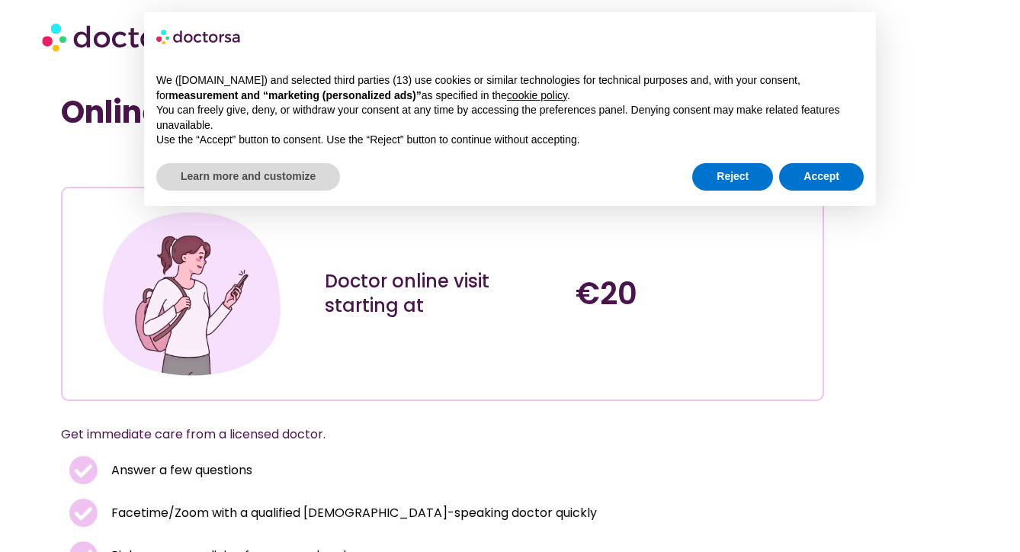 The height and width of the screenshot is (552, 1020). What do you see at coordinates (424, 434) in the screenshot?
I see `p: Get immediate care from a licensed doctor.` at bounding box center [424, 434].